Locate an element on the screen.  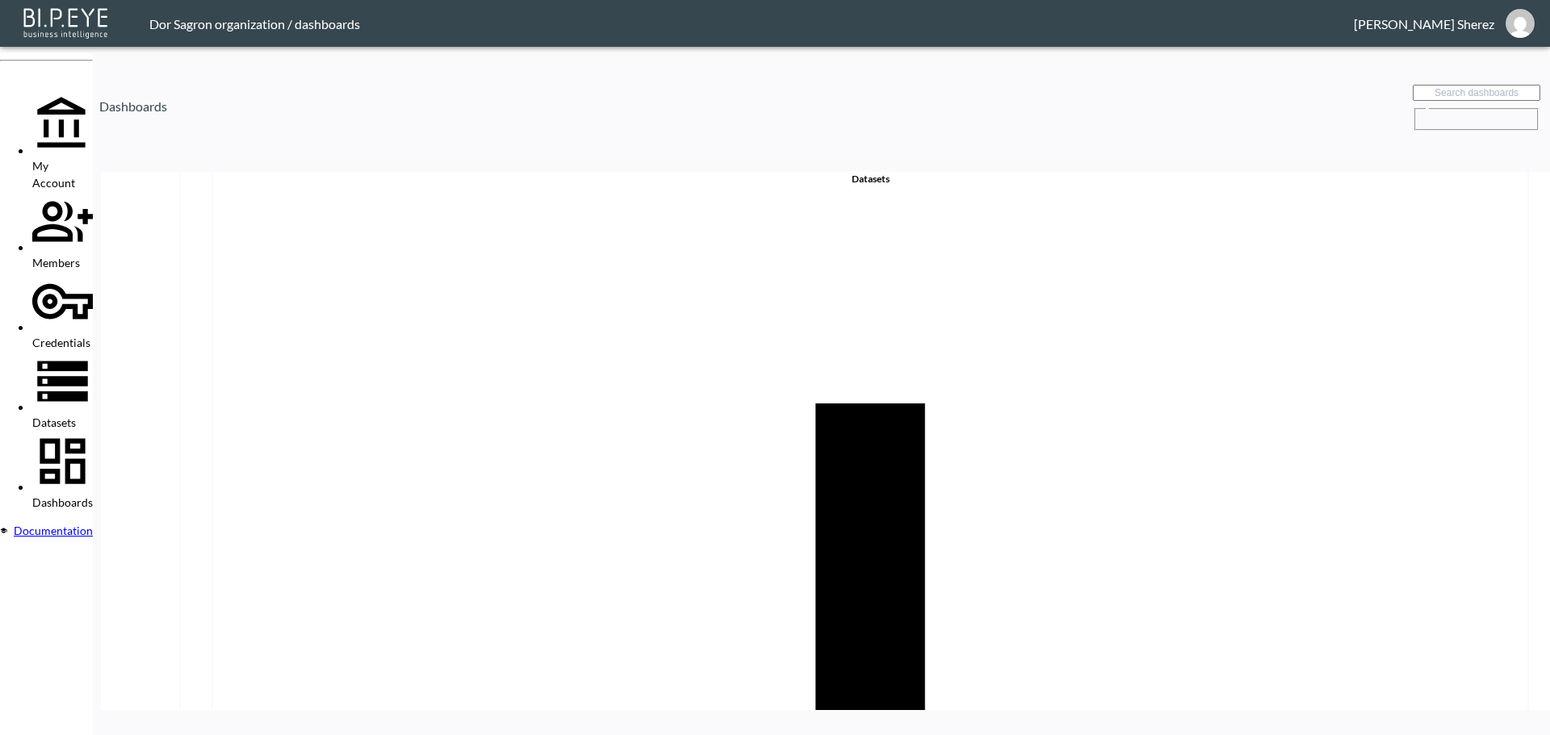
span: Credentials is located at coordinates (61, 342).